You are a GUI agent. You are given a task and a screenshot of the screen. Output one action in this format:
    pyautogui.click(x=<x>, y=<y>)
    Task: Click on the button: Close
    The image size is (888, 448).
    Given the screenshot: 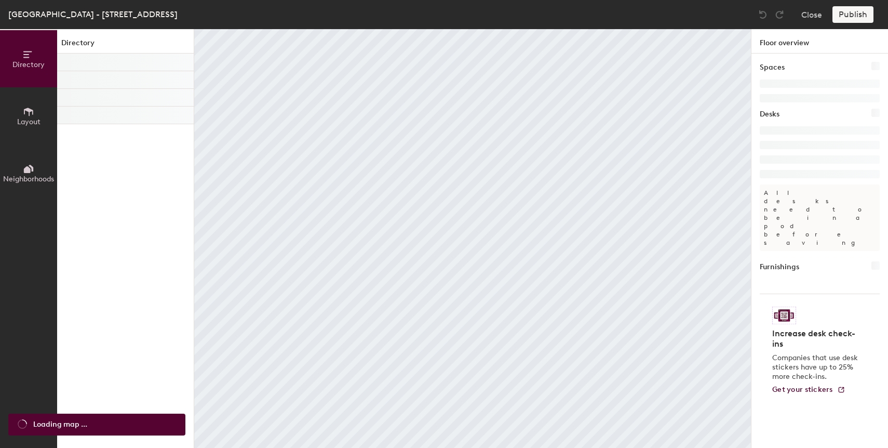 What is the action you would take?
    pyautogui.click(x=812, y=15)
    